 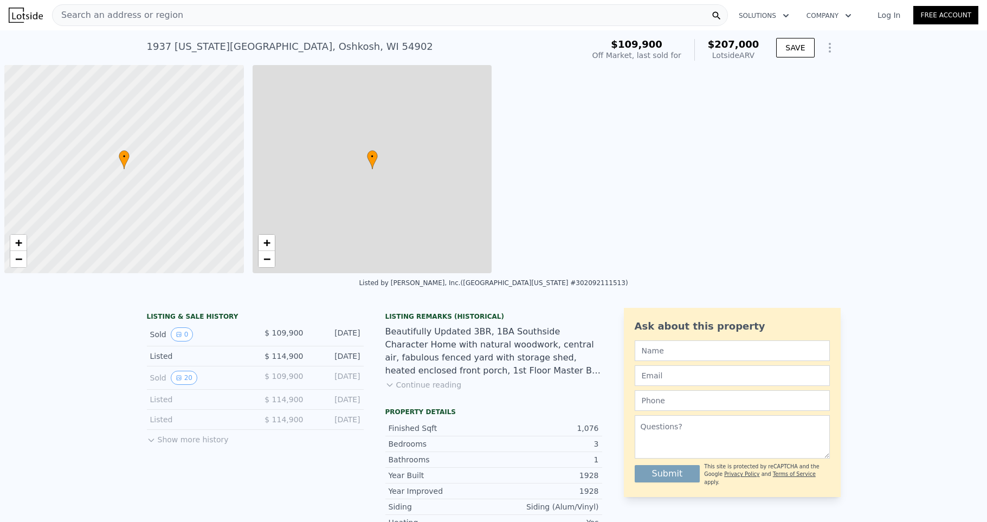 I want to click on div: Year Improved, so click(x=441, y=491).